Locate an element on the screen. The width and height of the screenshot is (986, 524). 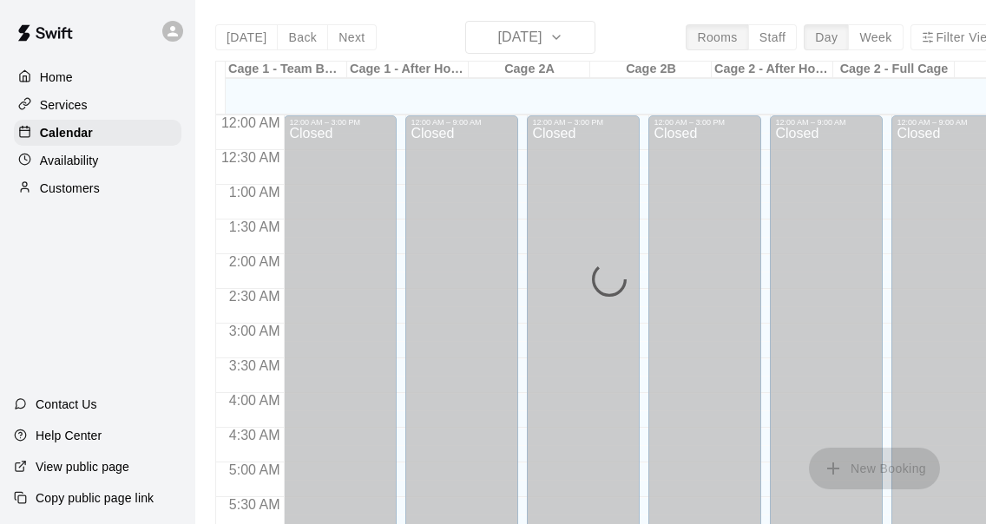
span: 3:00 AM is located at coordinates (254, 331).